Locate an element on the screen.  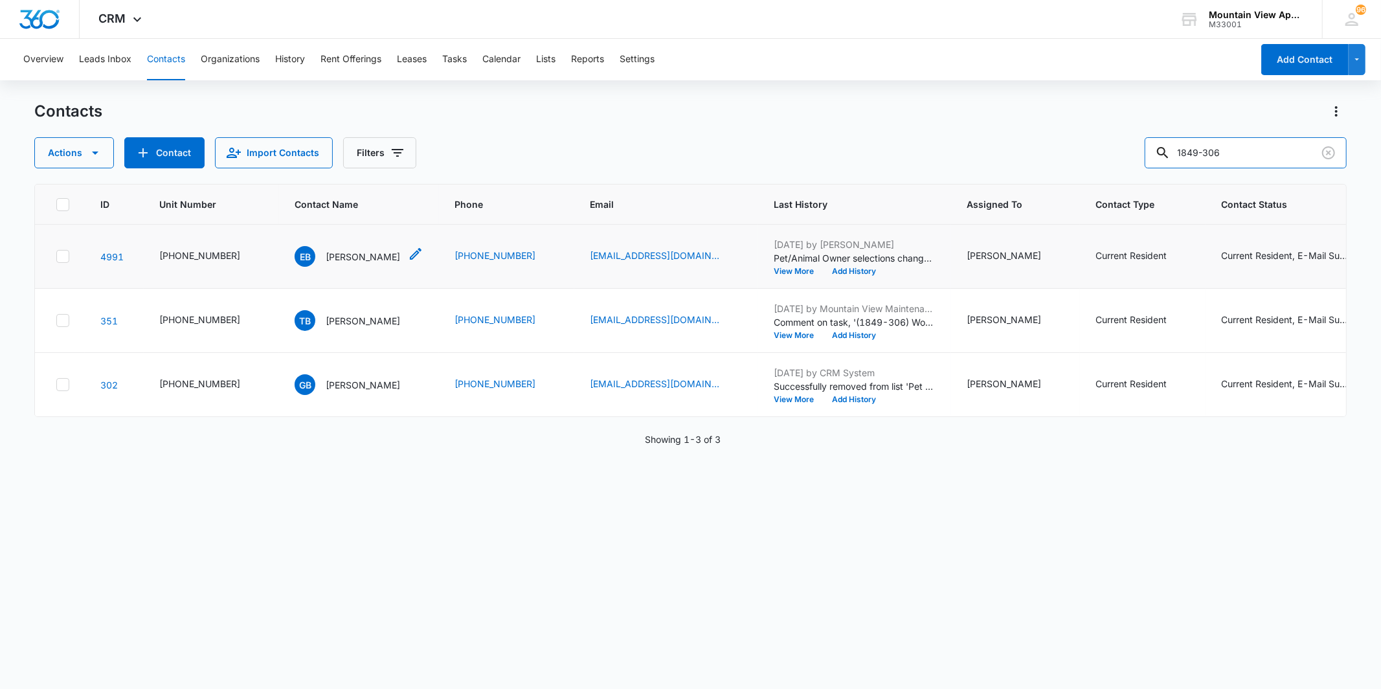
div: Contact Name - Gwen Burke - Select to Edit Field is located at coordinates (359, 385).